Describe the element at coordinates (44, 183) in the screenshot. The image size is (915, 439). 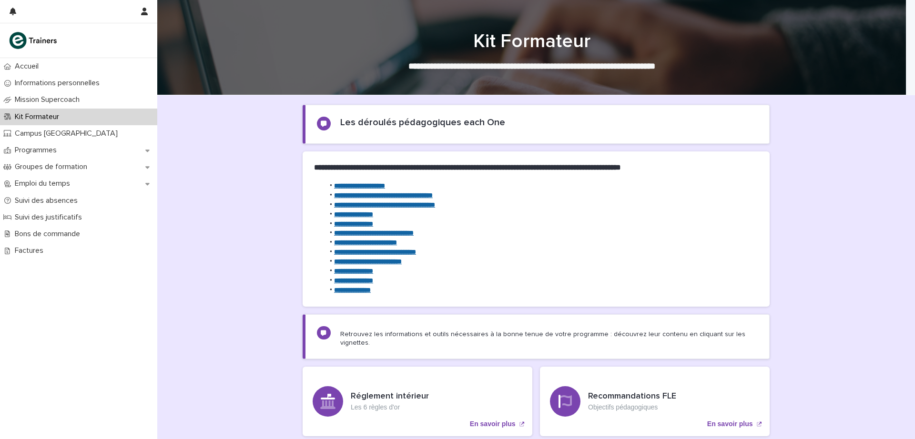
I see `p: Emploi du temps` at that location.